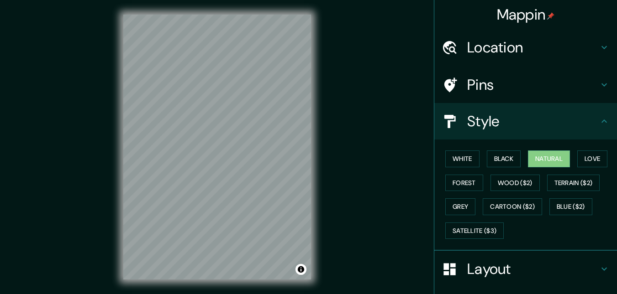 The image size is (617, 294). What do you see at coordinates (533, 85) in the screenshot?
I see `h4: Pins` at bounding box center [533, 85].